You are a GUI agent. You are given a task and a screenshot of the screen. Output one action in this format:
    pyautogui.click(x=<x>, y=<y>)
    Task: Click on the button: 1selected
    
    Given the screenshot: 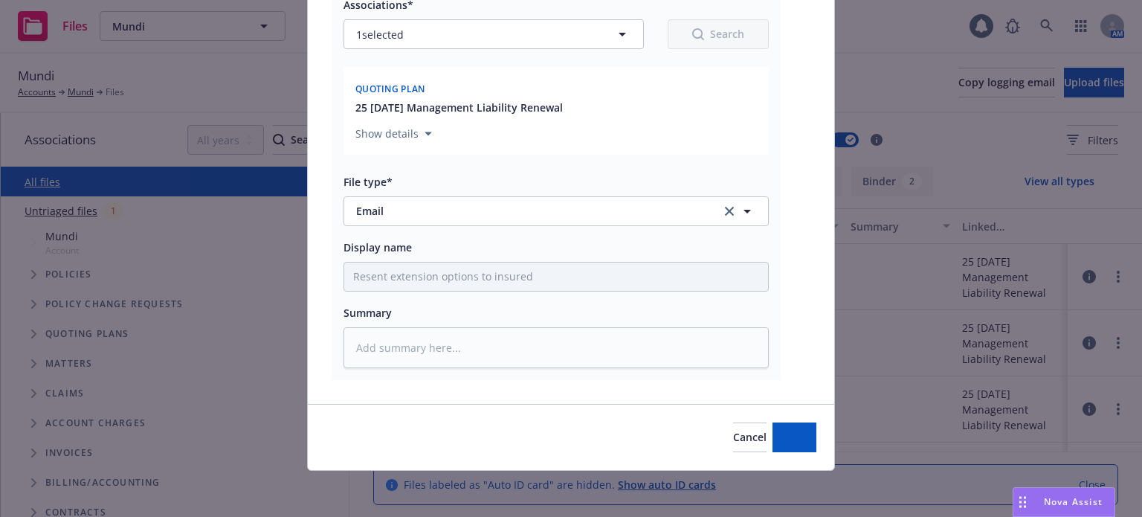 What is the action you would take?
    pyautogui.click(x=494, y=34)
    